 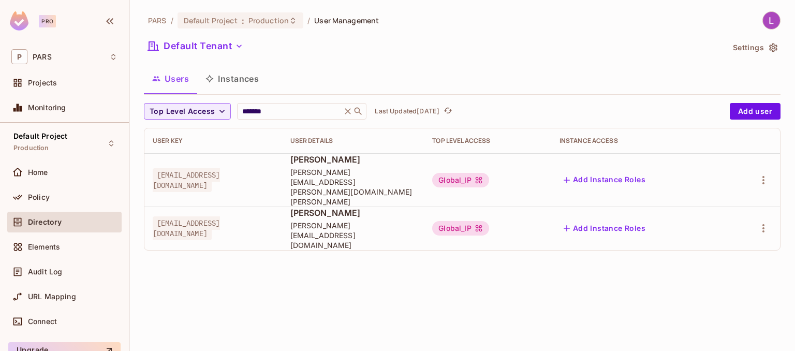 What do you see at coordinates (39, 197) in the screenshot?
I see `span: Policy` at bounding box center [39, 197].